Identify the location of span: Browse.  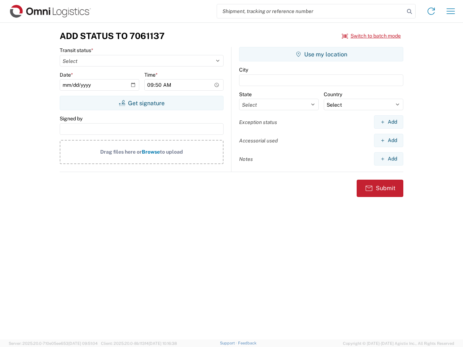
(151, 152).